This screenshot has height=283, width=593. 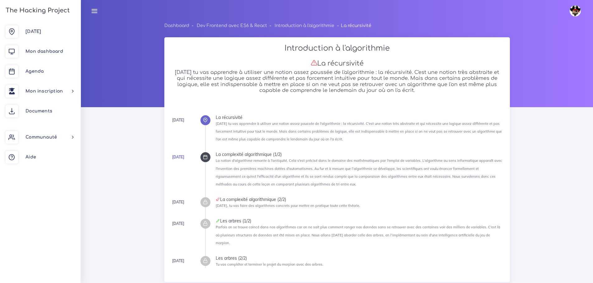 What do you see at coordinates (359, 200) in the screenshot?
I see `div: La complexité algorithmique (2/2)` at bounding box center [359, 200].